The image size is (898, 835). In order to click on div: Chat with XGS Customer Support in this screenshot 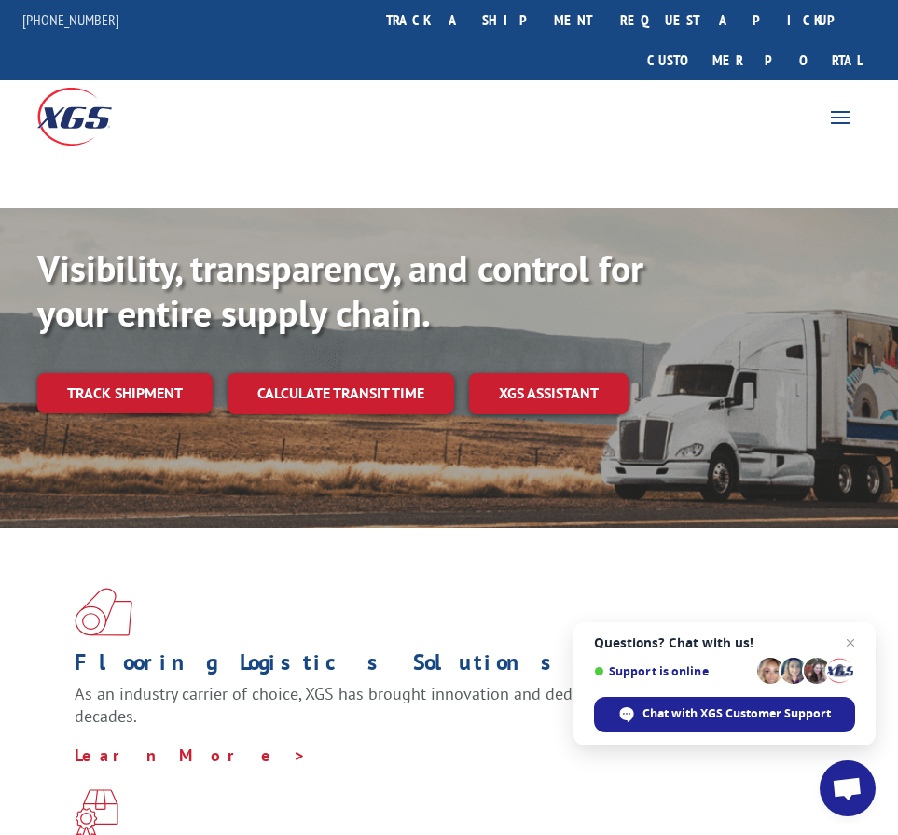, I will do `click(725, 714)`.